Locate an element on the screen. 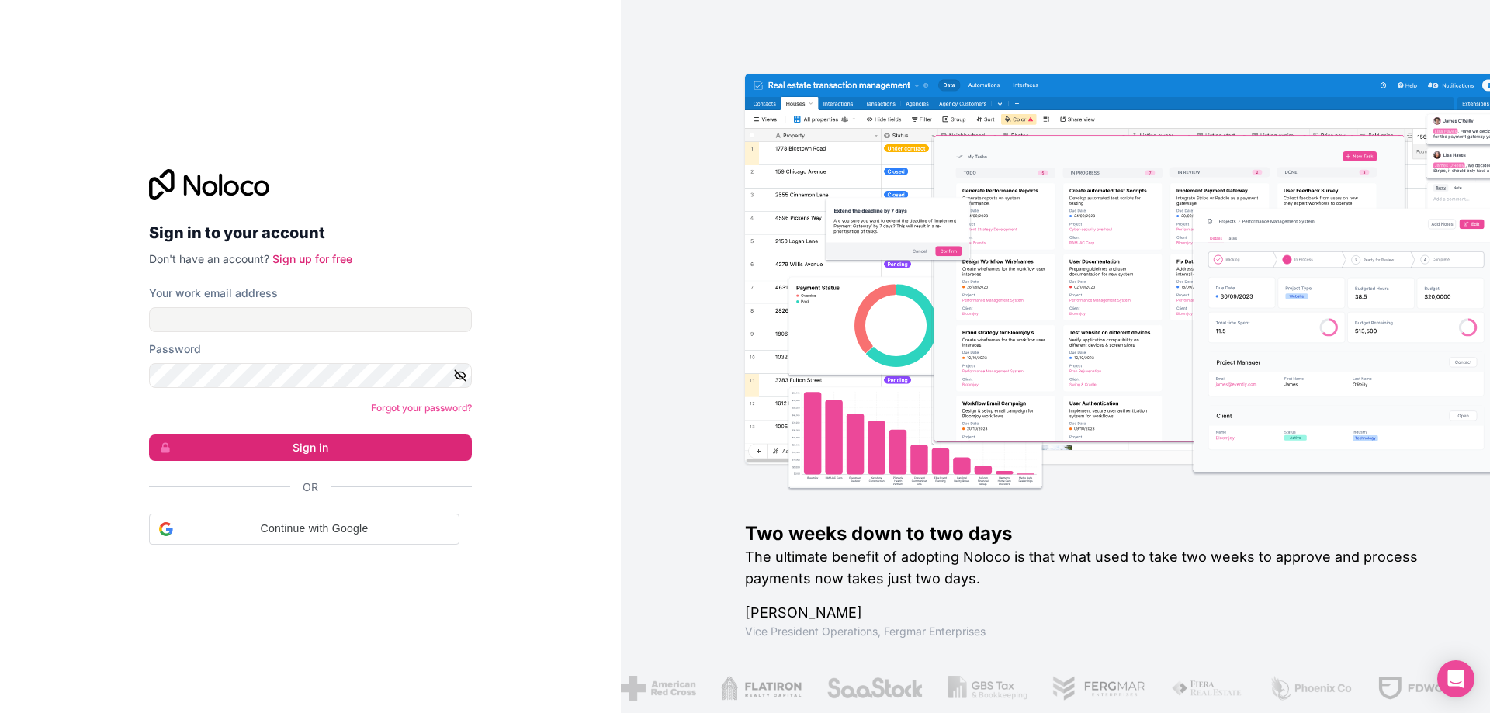 The height and width of the screenshot is (713, 1490). a: Forgot your password? is located at coordinates (421, 407).